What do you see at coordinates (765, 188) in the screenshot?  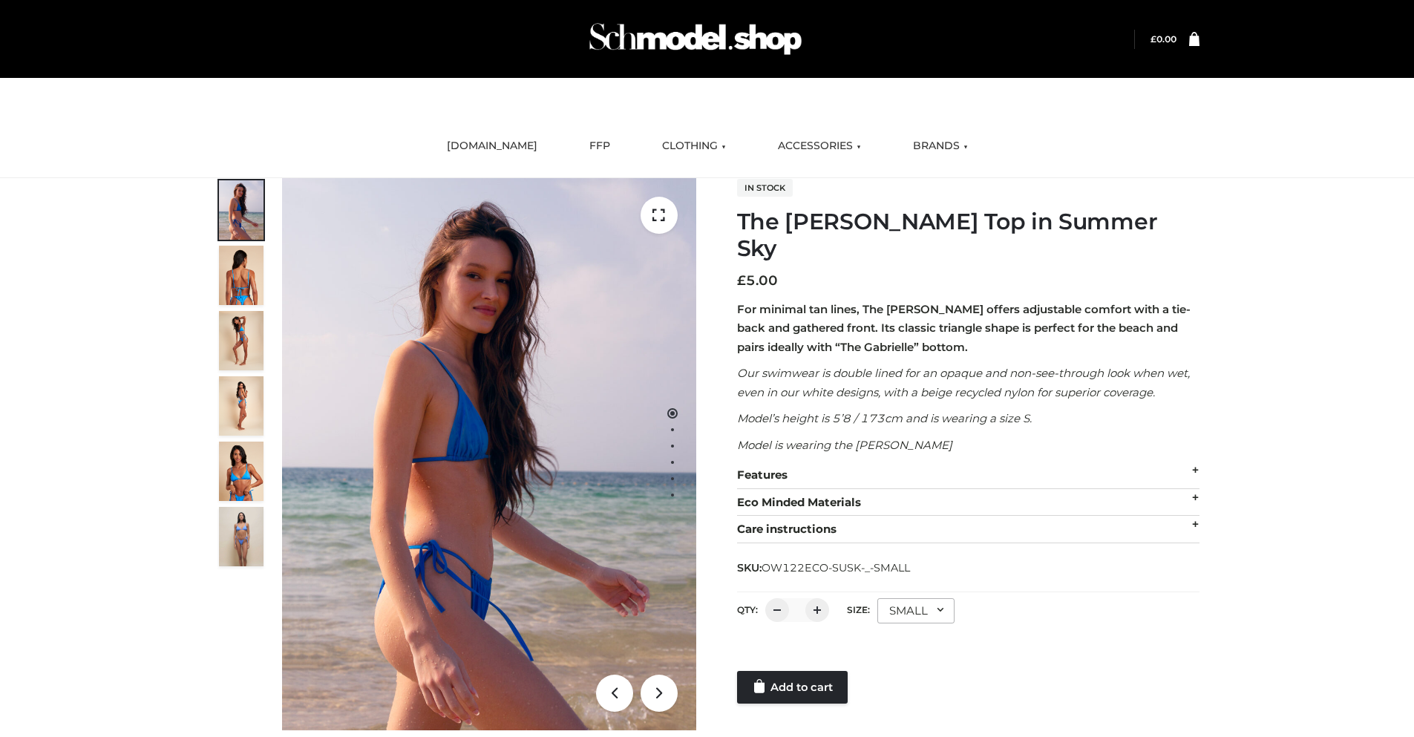 I see `span: In stock` at bounding box center [765, 188].